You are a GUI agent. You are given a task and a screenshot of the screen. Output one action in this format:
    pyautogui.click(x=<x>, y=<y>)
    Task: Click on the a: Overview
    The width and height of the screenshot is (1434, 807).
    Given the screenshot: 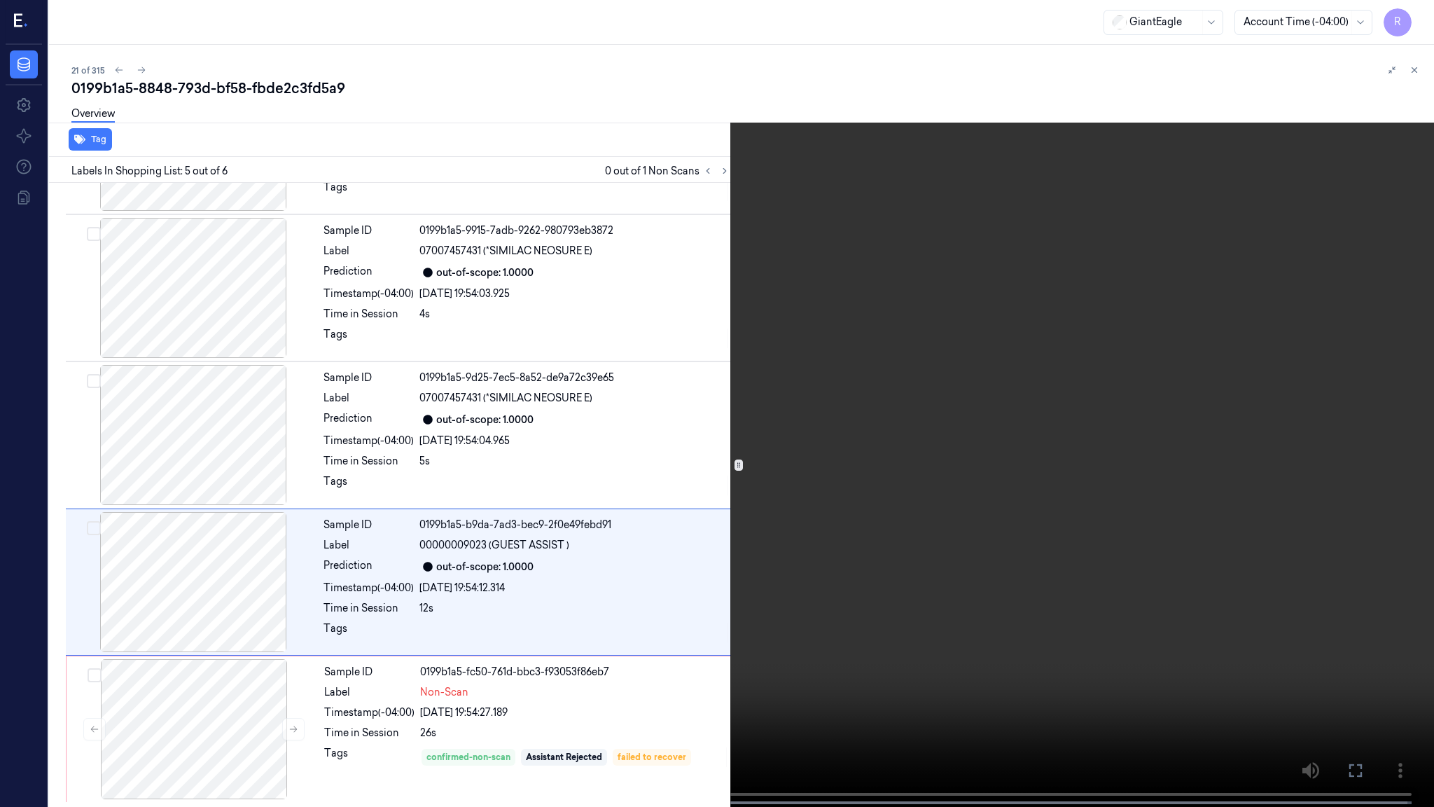 What is the action you would take?
    pyautogui.click(x=93, y=114)
    